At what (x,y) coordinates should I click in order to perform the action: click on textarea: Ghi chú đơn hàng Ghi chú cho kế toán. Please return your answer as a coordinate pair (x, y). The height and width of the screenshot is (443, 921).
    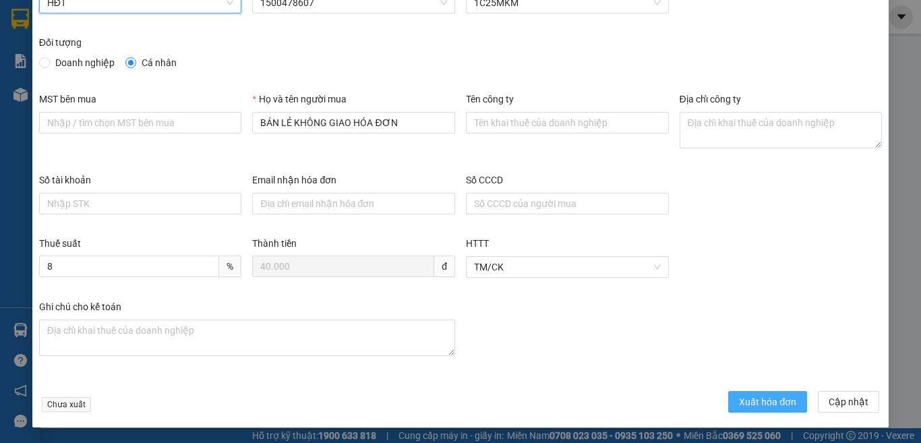
    Looking at the image, I should click on (247, 338).